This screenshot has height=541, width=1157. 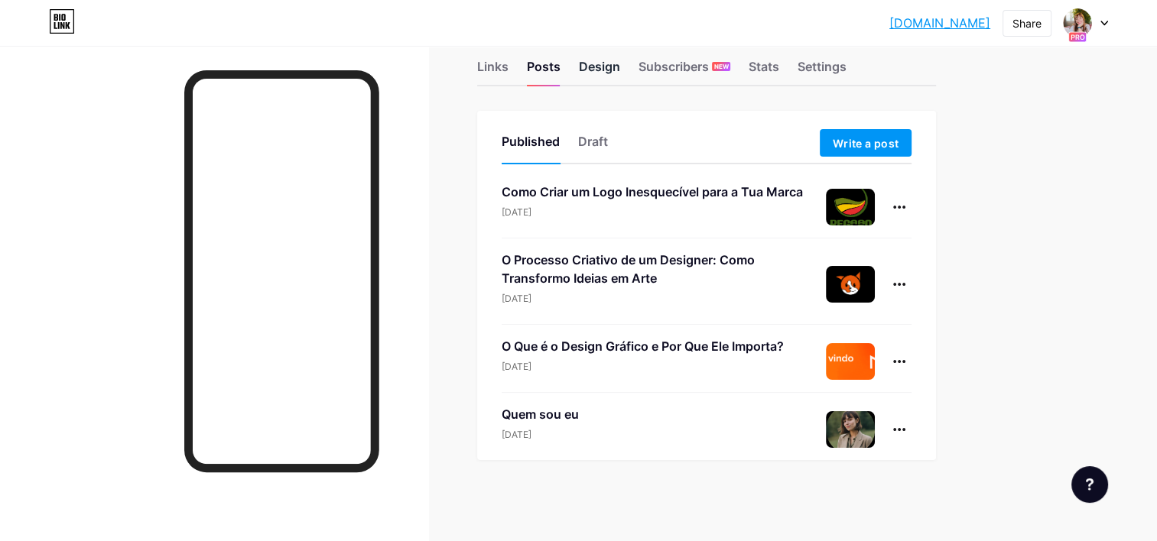 I want to click on div: Quem sou eu, so click(x=540, y=415).